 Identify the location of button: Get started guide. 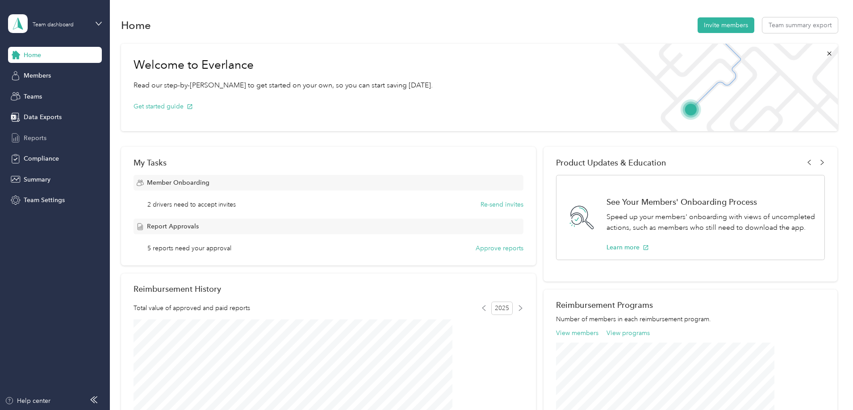
(163, 106).